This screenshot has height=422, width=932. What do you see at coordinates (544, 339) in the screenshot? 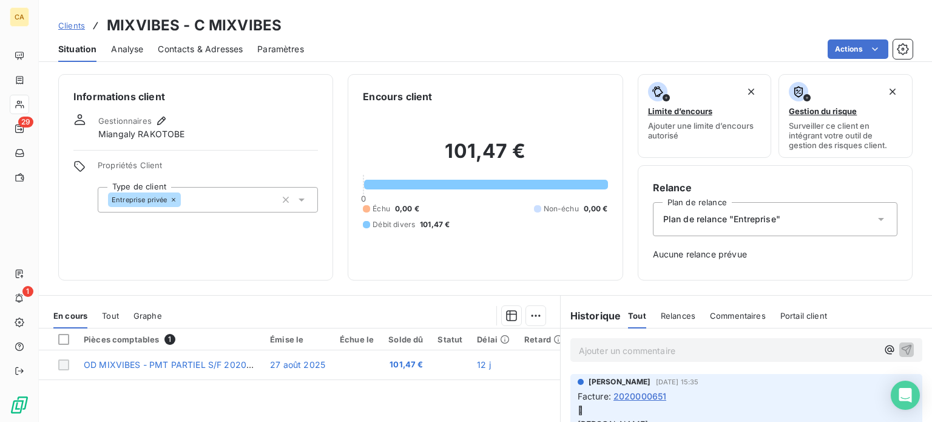
I see `div: Retard` at bounding box center [544, 339].